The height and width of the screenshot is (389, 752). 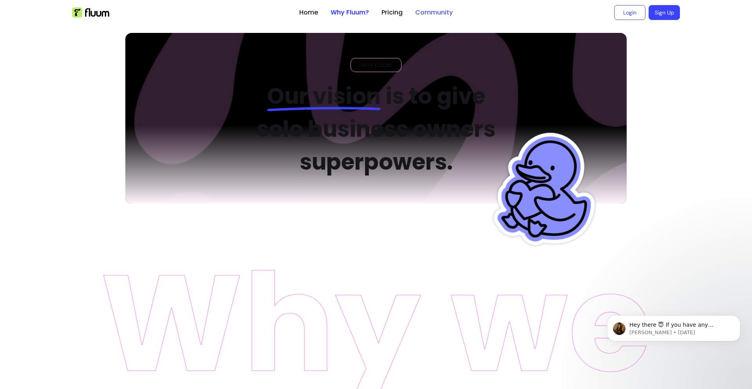 I want to click on span: WHY FLUUM, so click(x=376, y=65).